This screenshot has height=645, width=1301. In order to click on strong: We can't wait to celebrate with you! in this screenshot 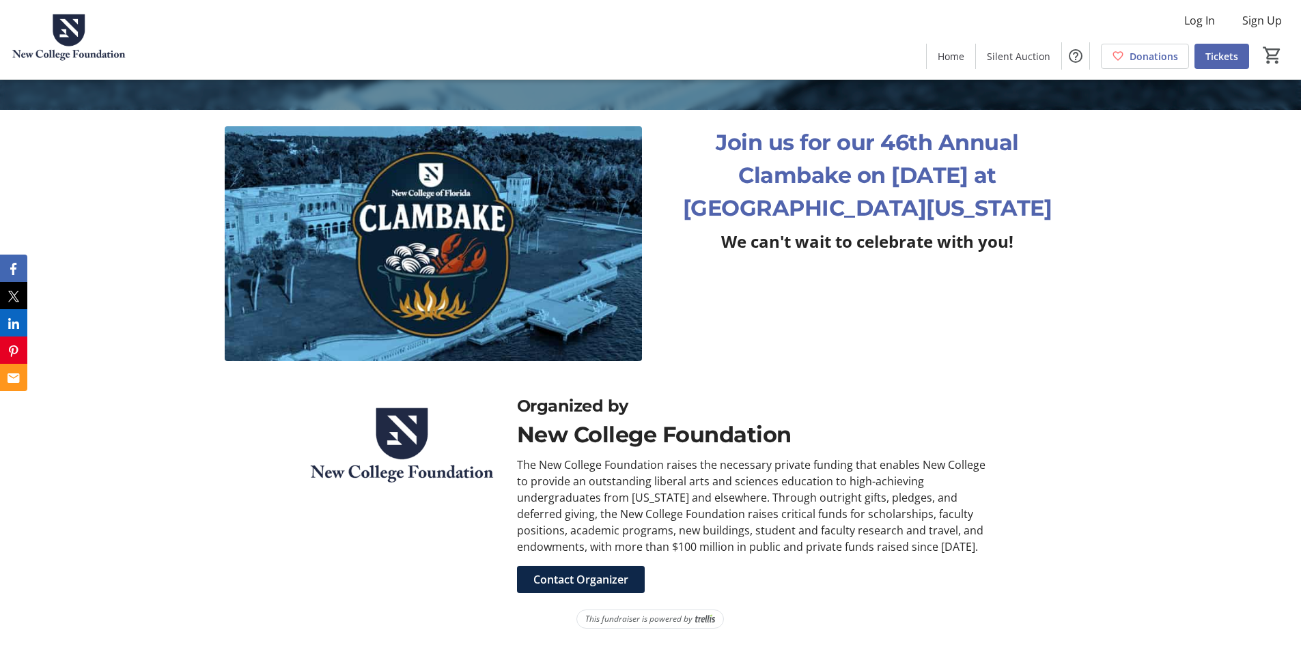, I will do `click(867, 241)`.